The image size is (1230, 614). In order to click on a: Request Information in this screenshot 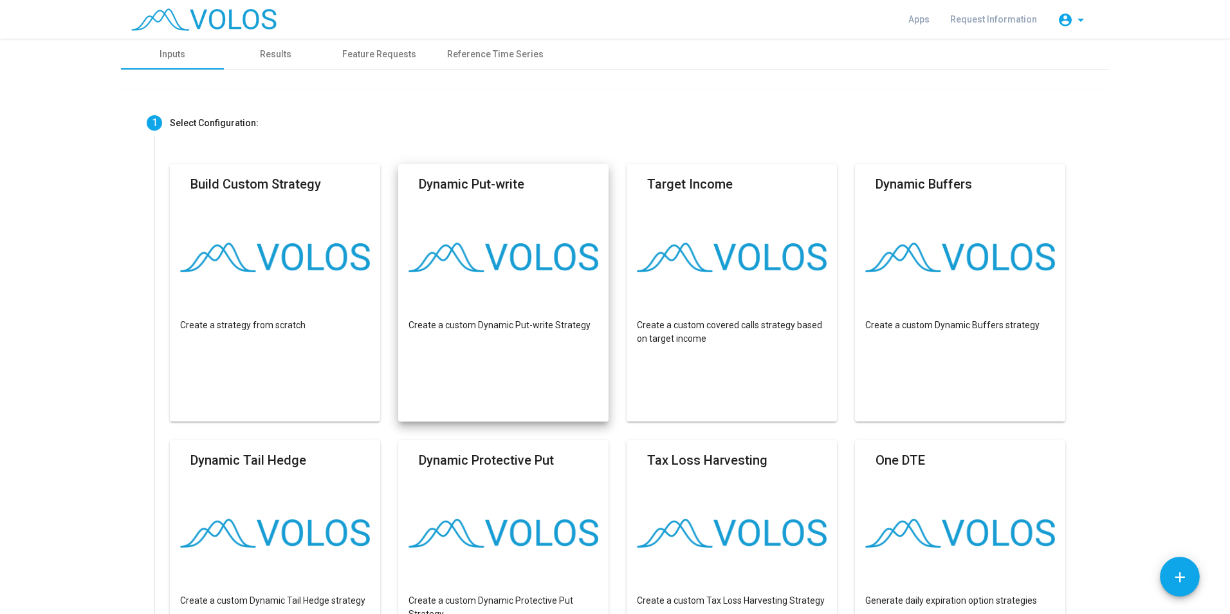, I will do `click(994, 19)`.